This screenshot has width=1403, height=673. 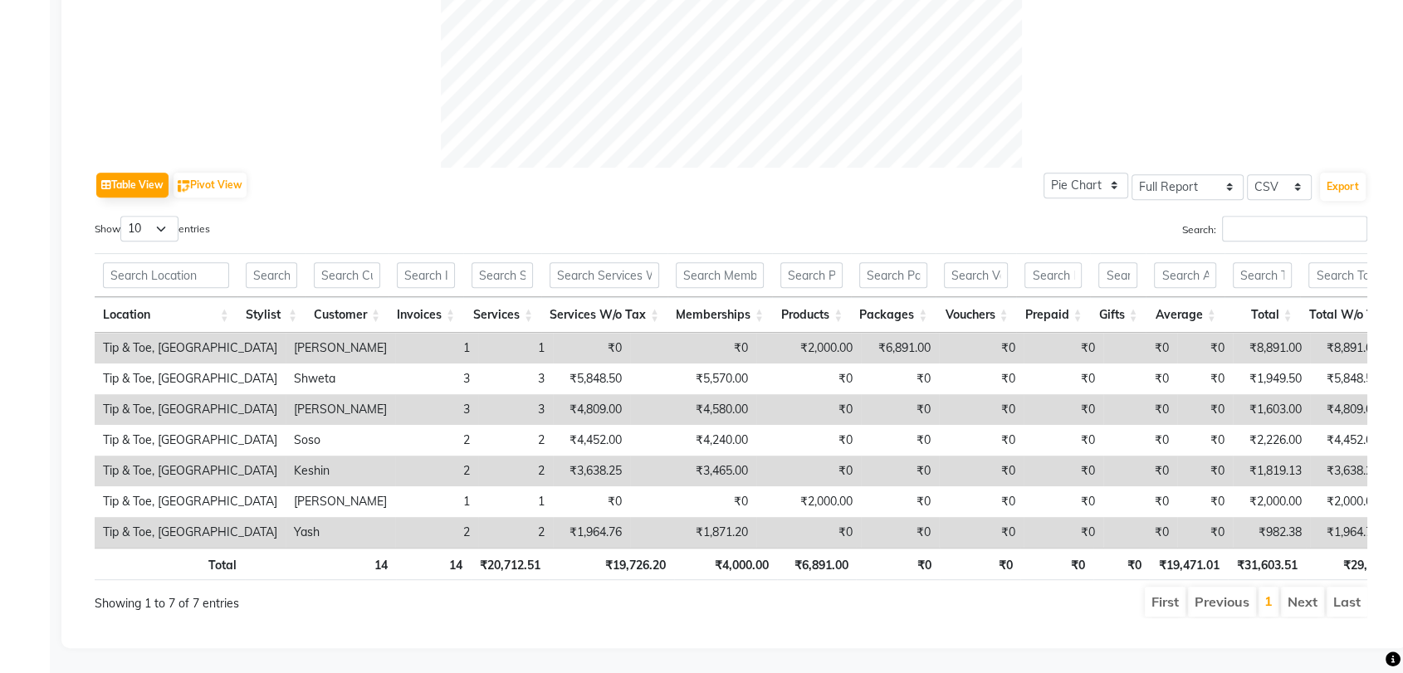 What do you see at coordinates (166, 315) in the screenshot?
I see `th: Location: activate to sort column ascending` at bounding box center [166, 315].